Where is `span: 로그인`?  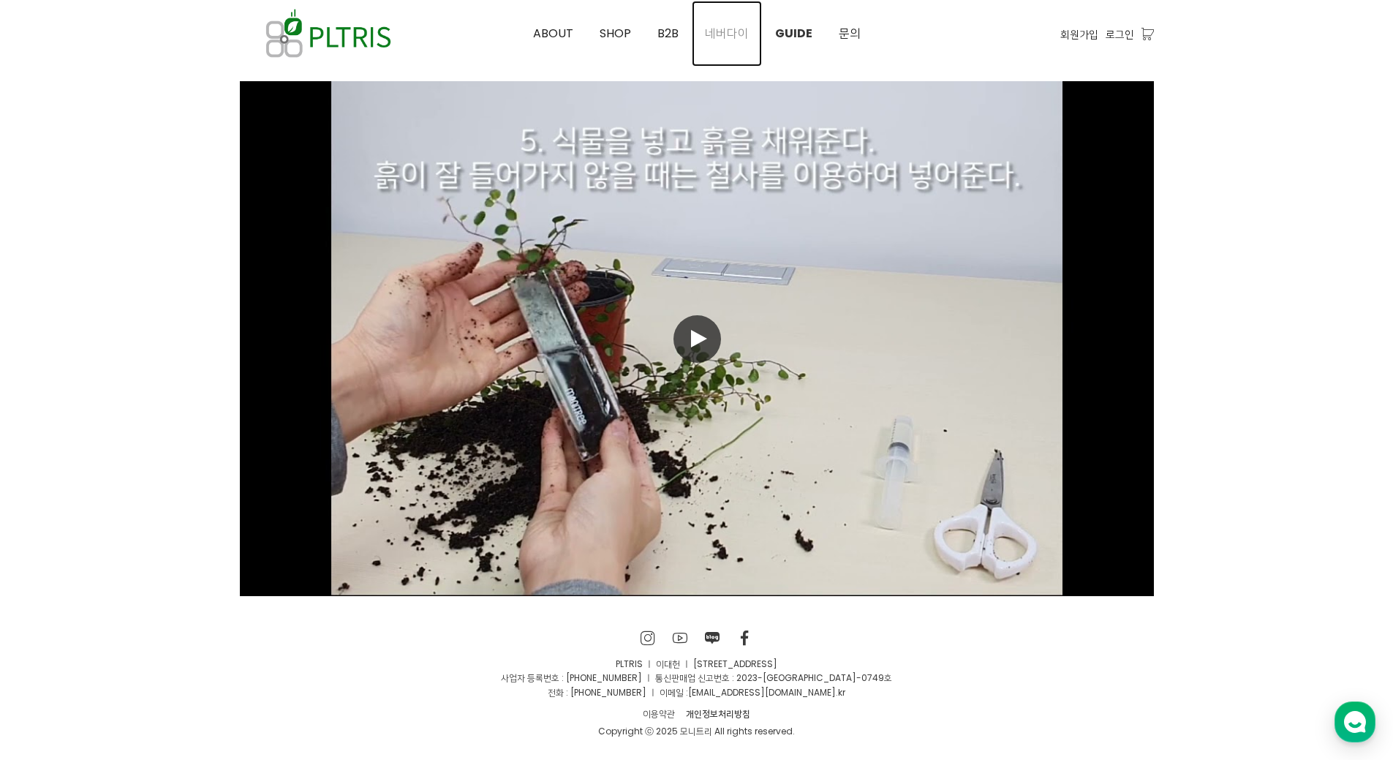 span: 로그인 is located at coordinates (1119, 34).